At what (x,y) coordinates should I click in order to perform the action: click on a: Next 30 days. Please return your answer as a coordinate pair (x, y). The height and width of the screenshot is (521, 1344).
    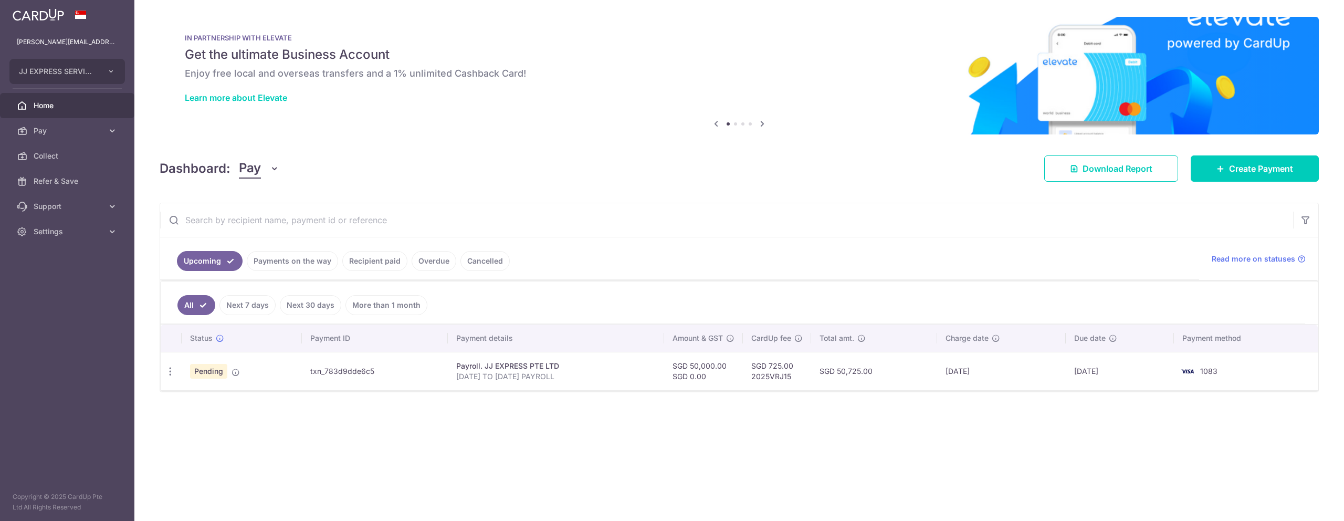
    Looking at the image, I should click on (310, 305).